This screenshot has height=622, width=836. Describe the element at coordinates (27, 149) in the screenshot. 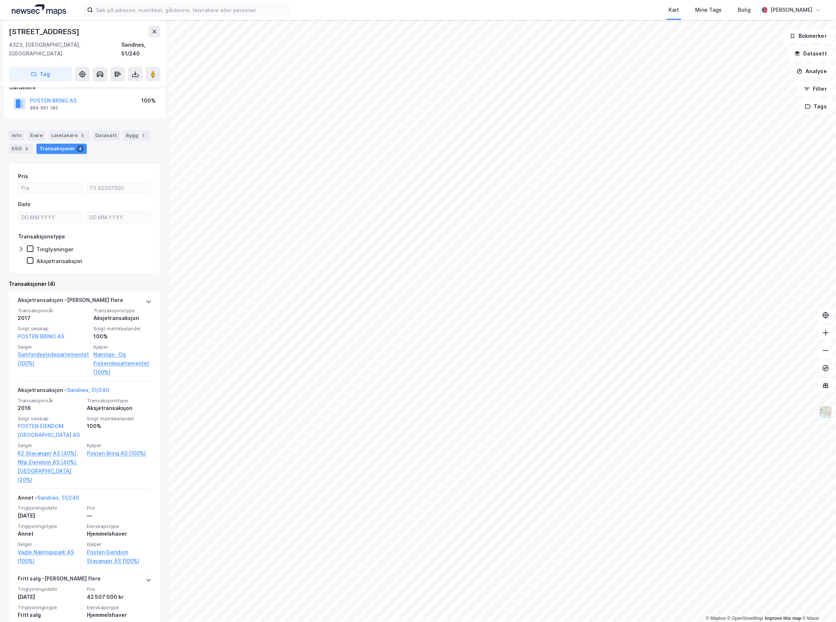

I see `div: 3` at that location.